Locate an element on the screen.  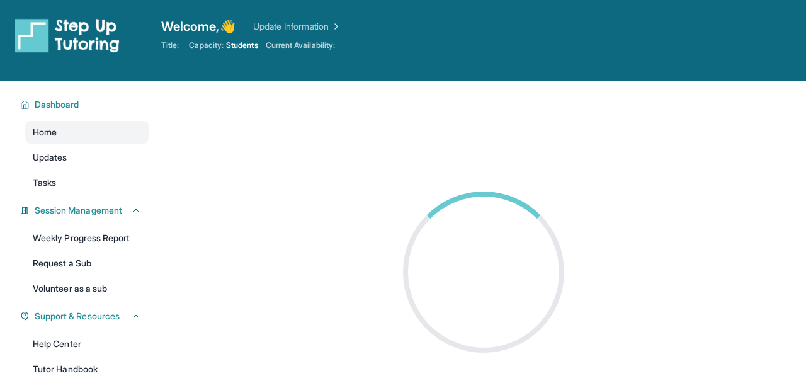
span: Title: is located at coordinates (170, 45).